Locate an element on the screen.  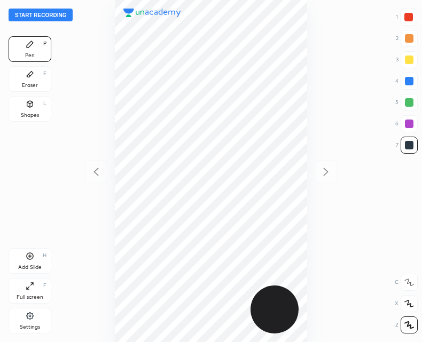
div: P is located at coordinates (45, 44).